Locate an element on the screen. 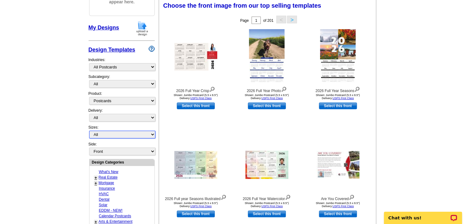 This screenshot has height=224, width=466. div: 2026 Full Year Watercolor is located at coordinates (267, 197).